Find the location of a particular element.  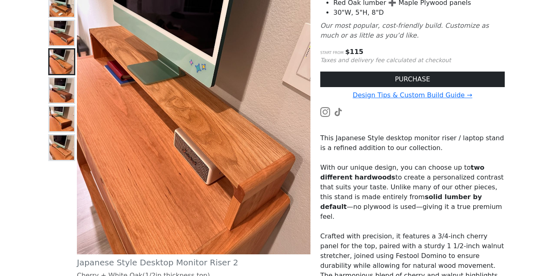

p: With our unique design, you can choose up to to create a personalized contrast that suits your ta... is located at coordinates (412, 192).